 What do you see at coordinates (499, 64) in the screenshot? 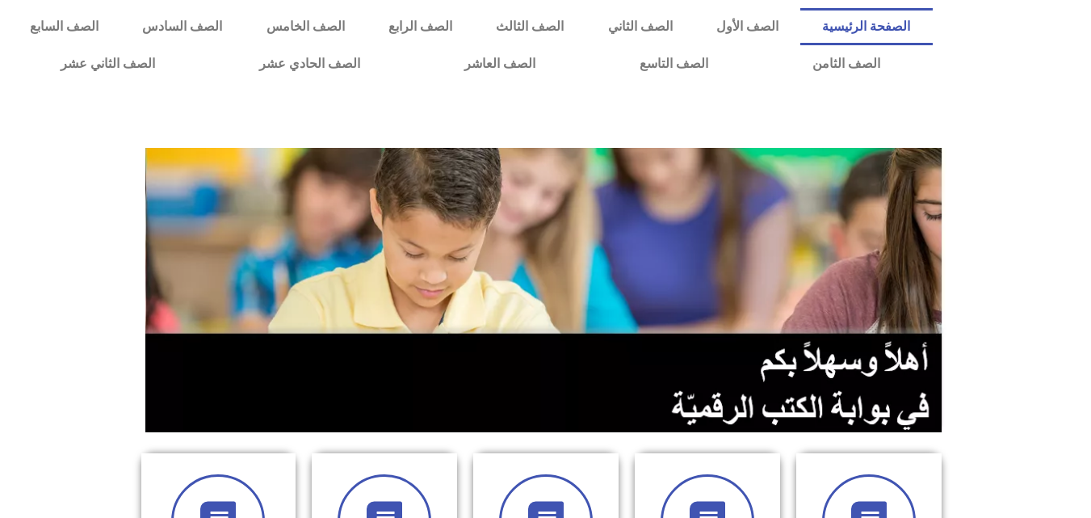
I see `a: الصف العاشر` at bounding box center [499, 64].